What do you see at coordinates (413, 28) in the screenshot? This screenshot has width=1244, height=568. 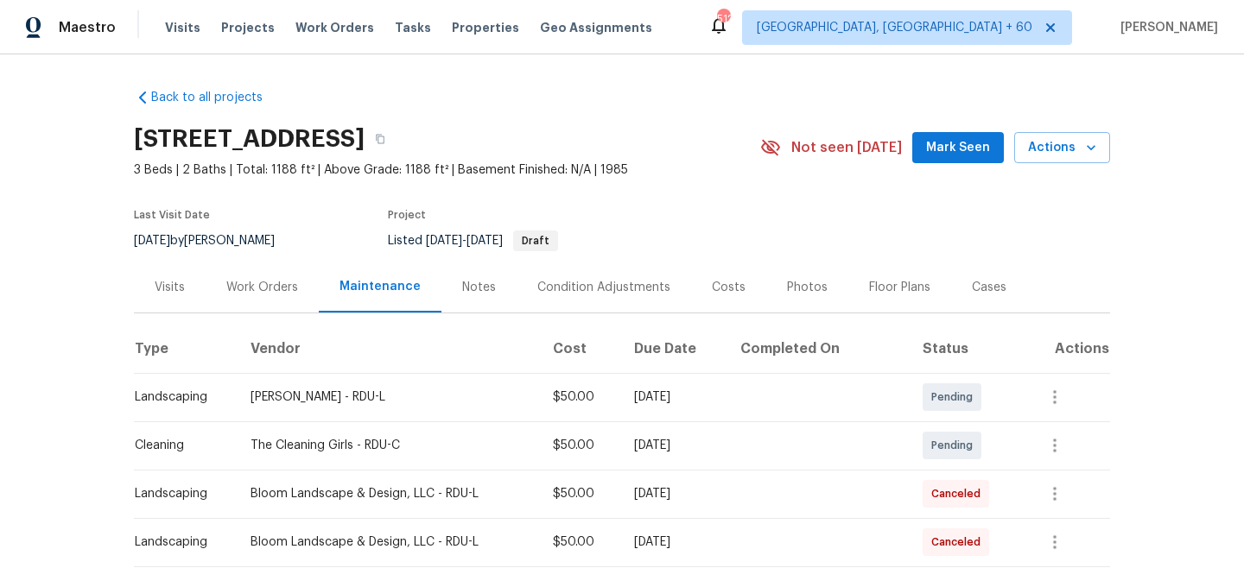 I see `span: Tasks` at bounding box center [413, 28].